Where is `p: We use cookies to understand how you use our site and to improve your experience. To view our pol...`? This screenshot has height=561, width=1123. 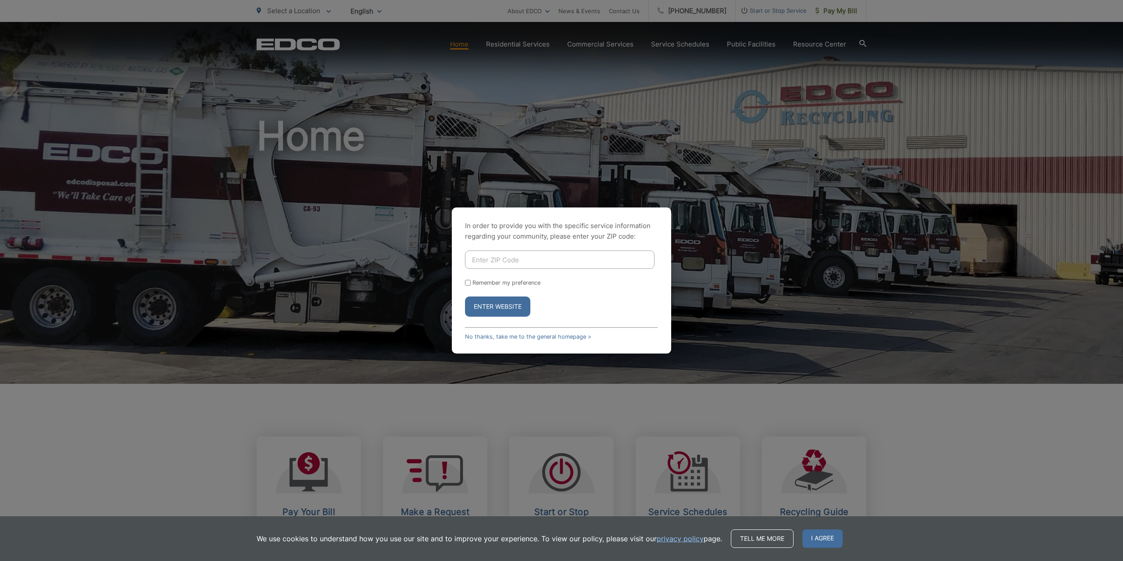
p: We use cookies to understand how you use our site and to improve your experience. To view our pol... is located at coordinates (489, 539).